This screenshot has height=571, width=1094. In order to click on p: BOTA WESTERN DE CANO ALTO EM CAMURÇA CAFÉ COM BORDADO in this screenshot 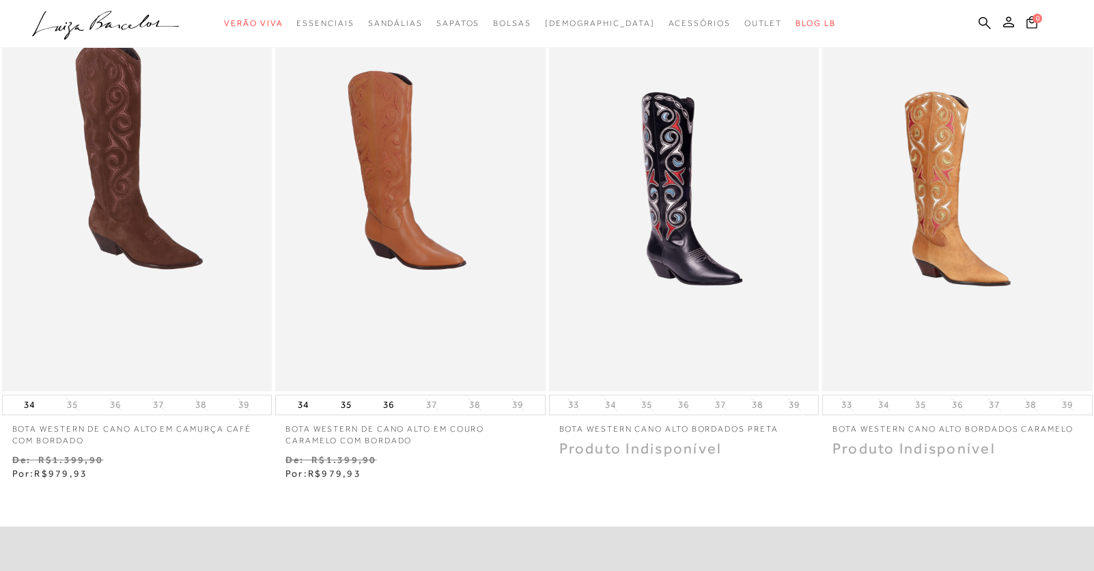, I will do `click(137, 431)`.